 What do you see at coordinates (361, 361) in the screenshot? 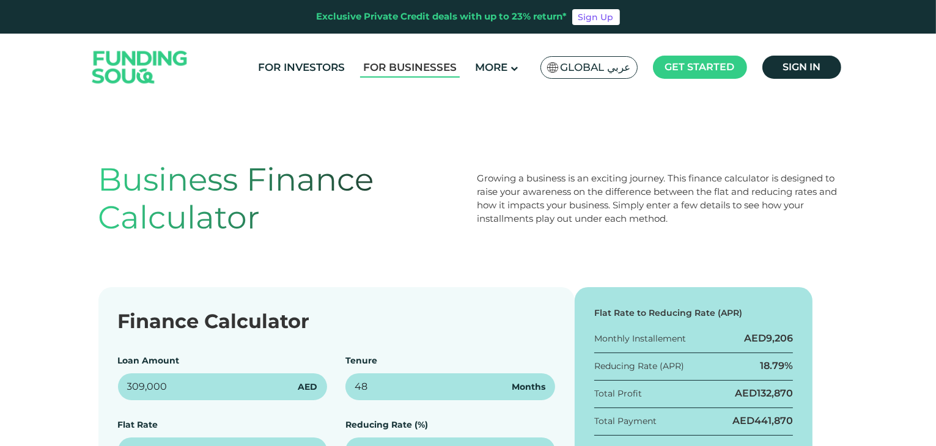
I see `label: Tenure` at bounding box center [361, 361].